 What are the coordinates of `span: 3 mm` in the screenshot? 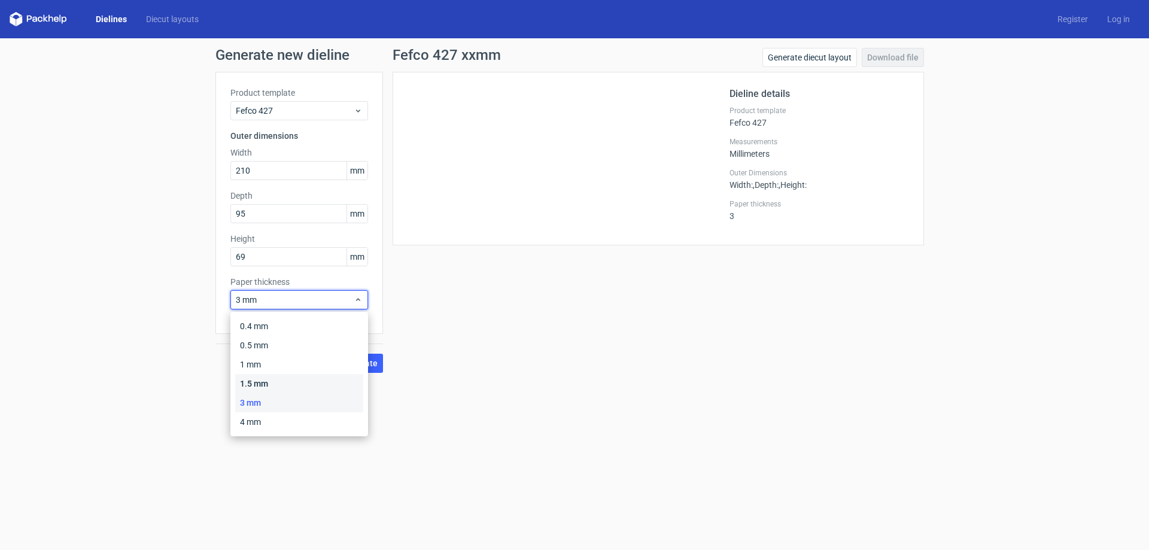 It's located at (294, 300).